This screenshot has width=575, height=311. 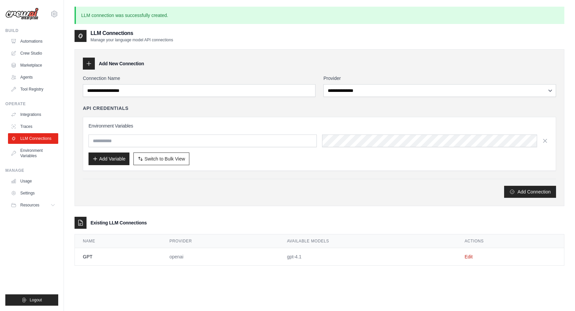 I want to click on h3: Existing LLM Connections, so click(x=119, y=223).